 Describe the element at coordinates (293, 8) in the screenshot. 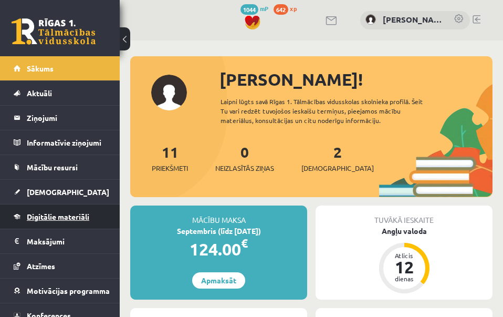

I see `span: xp` at that location.